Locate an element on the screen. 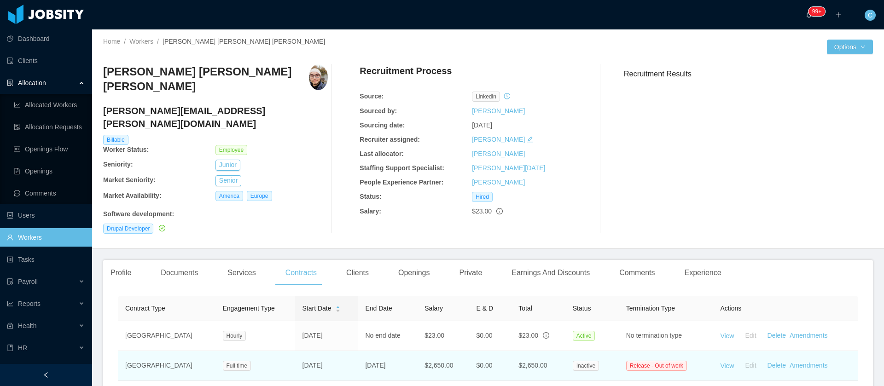 Image resolution: width=884 pixels, height=386 pixels. img: 7e71502b-ab7f-41e1-b0c4-2c235c46f5b9_6655fe3979394-400w.png is located at coordinates (318, 77).